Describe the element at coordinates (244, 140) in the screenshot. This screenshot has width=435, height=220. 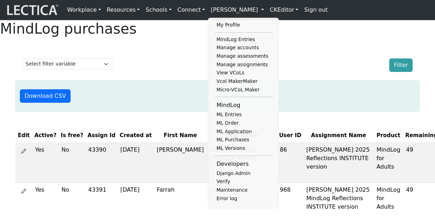
I see `a: ML Purchases` at that location.